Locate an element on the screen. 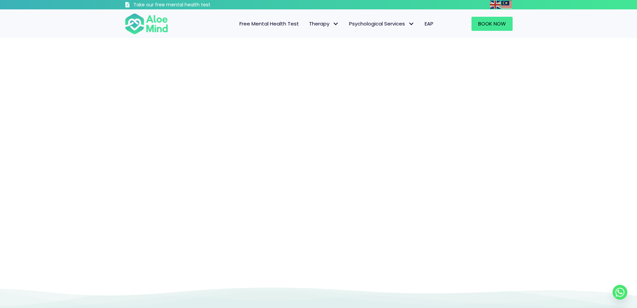 Image resolution: width=637 pixels, height=308 pixels. a: Psychological ServicesPsychological Services: submenu is located at coordinates (382, 24).